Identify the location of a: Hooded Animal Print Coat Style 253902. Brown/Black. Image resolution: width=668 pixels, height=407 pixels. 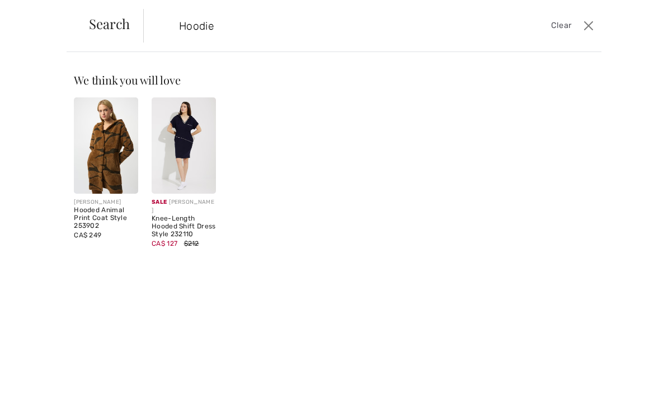
(106, 145).